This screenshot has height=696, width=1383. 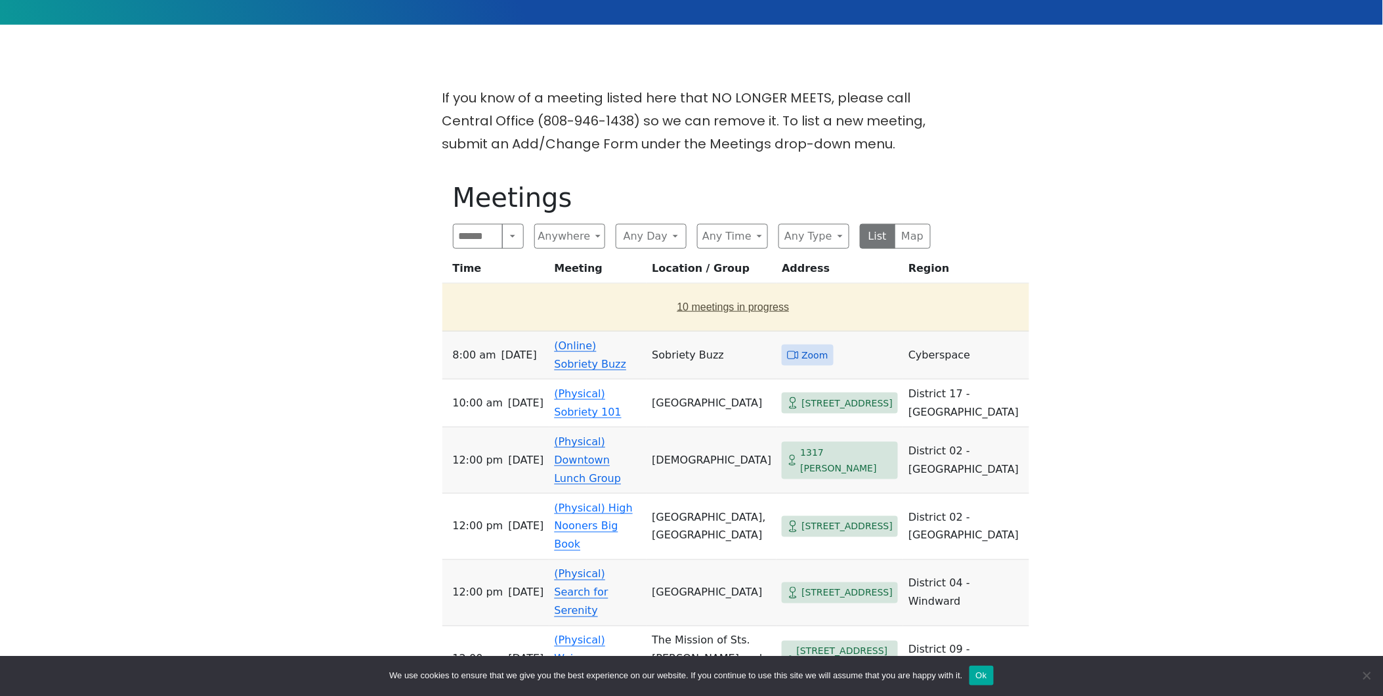 What do you see at coordinates (591, 354) in the screenshot?
I see `a: (Online) Sobriety Buzz` at bounding box center [591, 354].